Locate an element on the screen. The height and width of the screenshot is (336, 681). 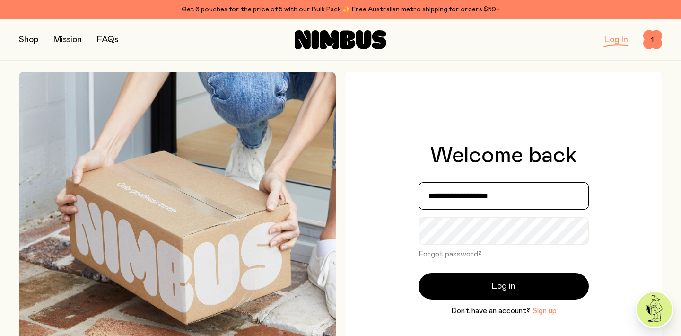
a: FAQs is located at coordinates (107, 40).